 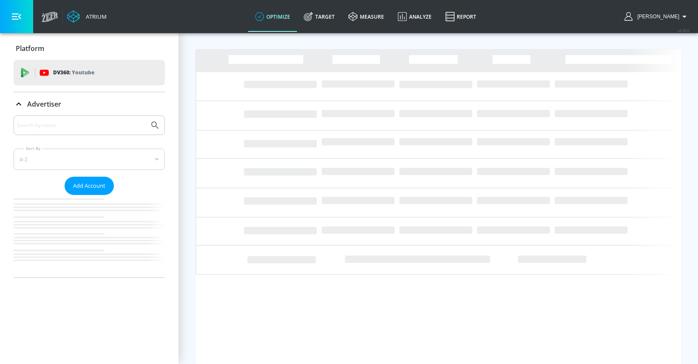 What do you see at coordinates (89, 186) in the screenshot?
I see `button: Add Account` at bounding box center [89, 186].